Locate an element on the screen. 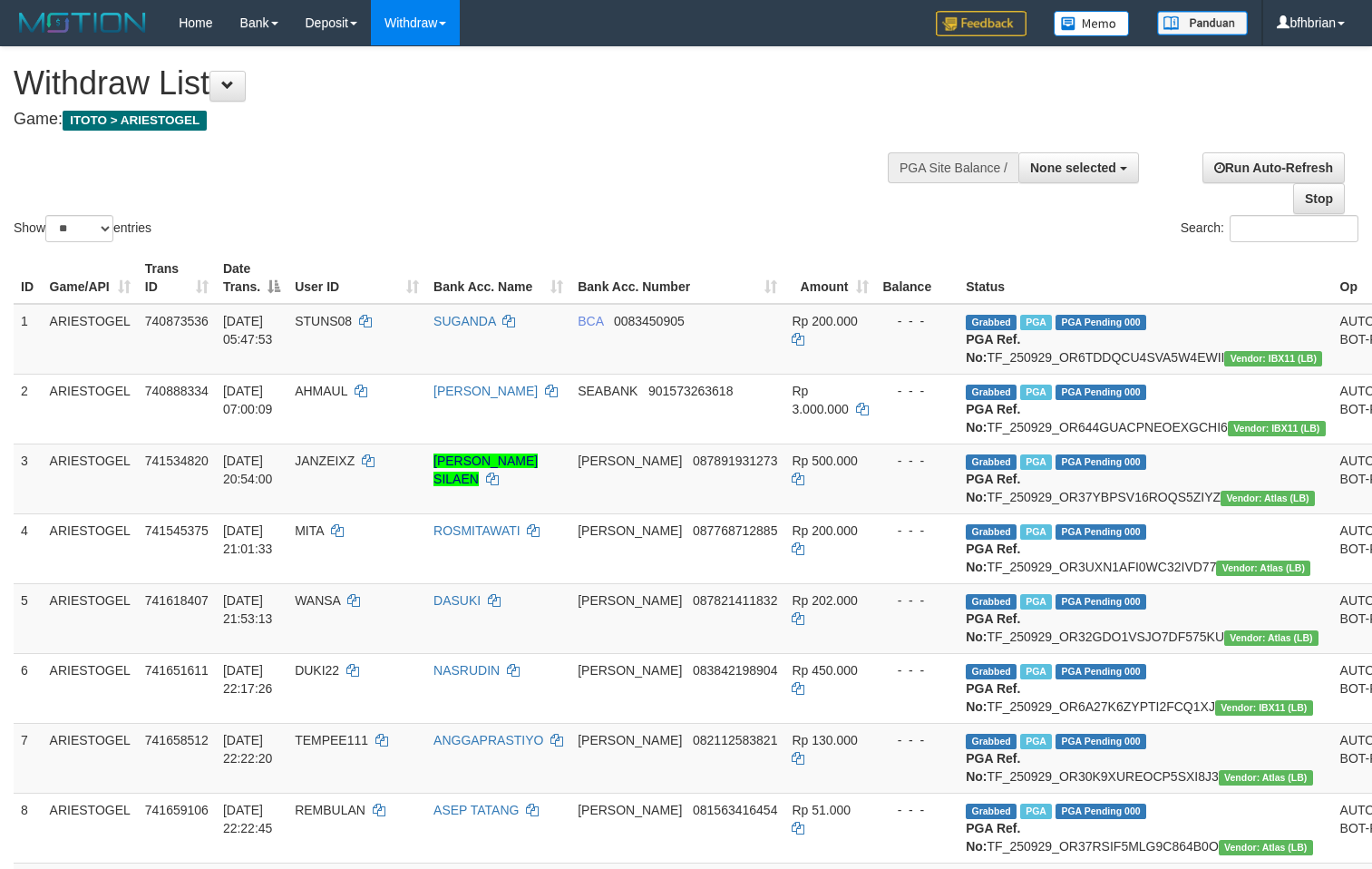  img: Button%20Memo.svg is located at coordinates (1092, 24).